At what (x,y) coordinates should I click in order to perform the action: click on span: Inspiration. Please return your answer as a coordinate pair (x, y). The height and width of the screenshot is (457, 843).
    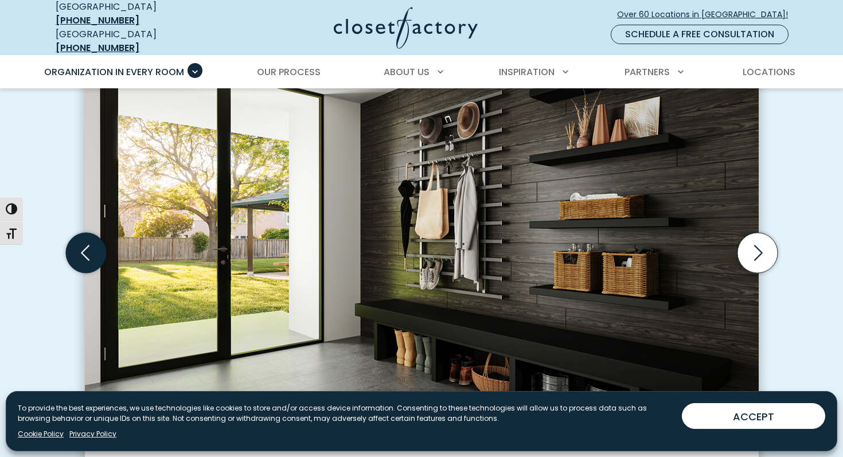
    Looking at the image, I should click on (526, 72).